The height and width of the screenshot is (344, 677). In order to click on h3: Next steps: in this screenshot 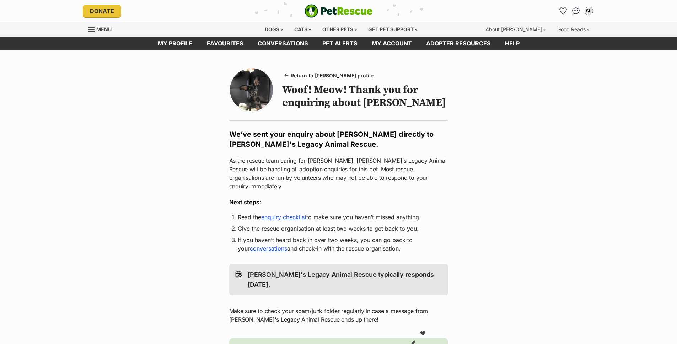, I will do `click(339, 202)`.